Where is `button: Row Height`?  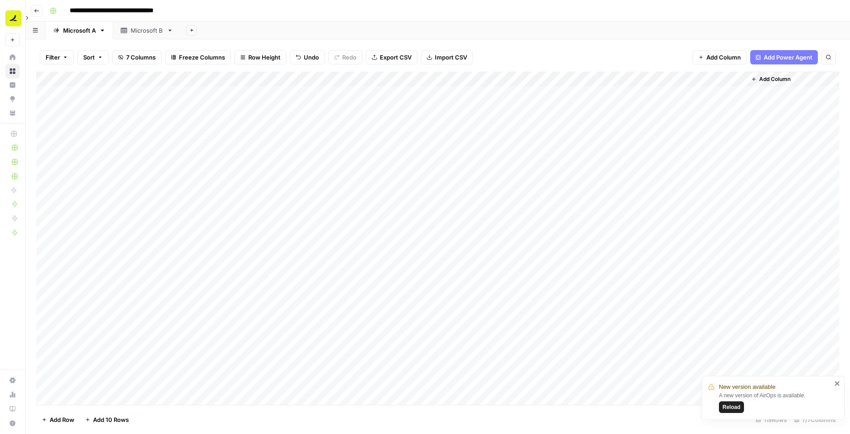
button: Row Height is located at coordinates (260, 57).